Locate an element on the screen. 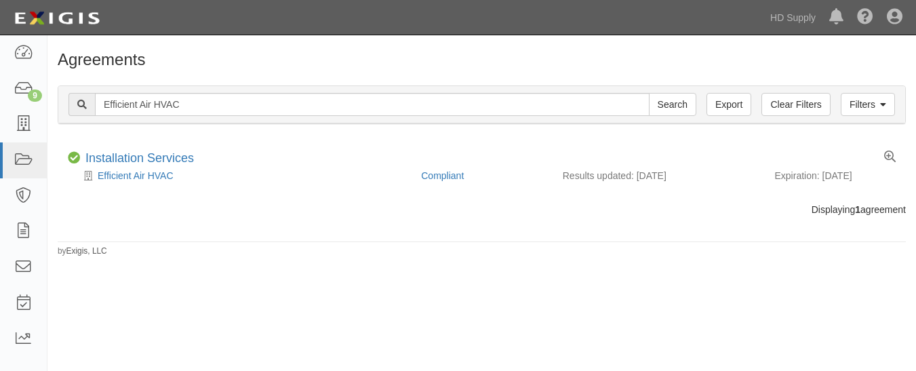 This screenshot has width=916, height=371. div: Installation Services is located at coordinates (140, 159).